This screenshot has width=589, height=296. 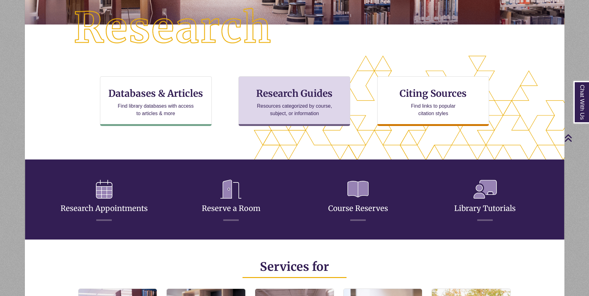 I want to click on a: Back to Top, so click(x=576, y=138).